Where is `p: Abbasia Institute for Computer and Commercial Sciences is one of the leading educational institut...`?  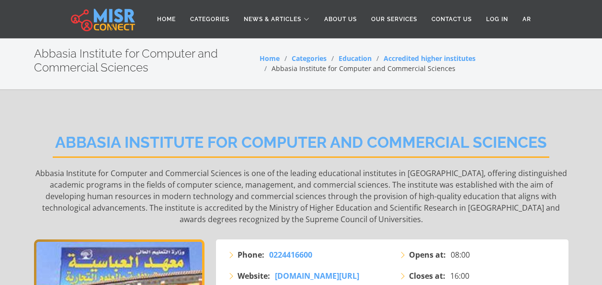 p: Abbasia Institute for Computer and Commercial Sciences is one of the leading educational institut... is located at coordinates (301, 196).